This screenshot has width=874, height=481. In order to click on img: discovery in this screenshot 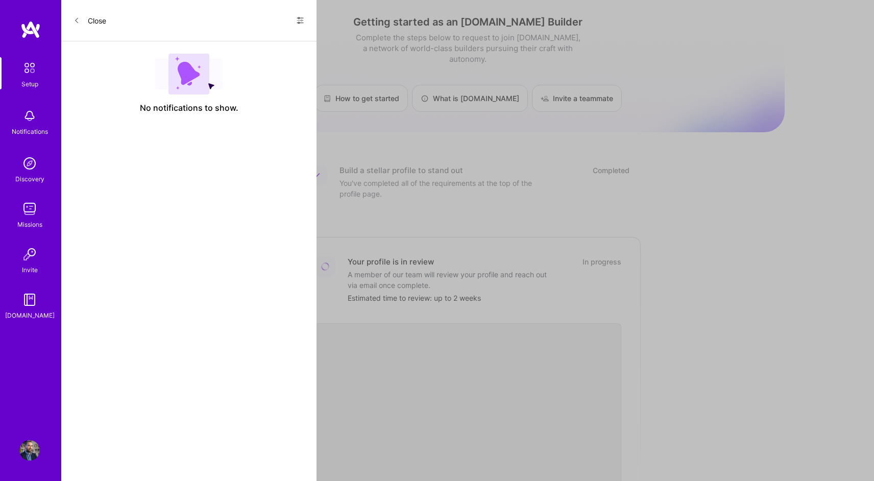, I will do `click(30, 163)`.